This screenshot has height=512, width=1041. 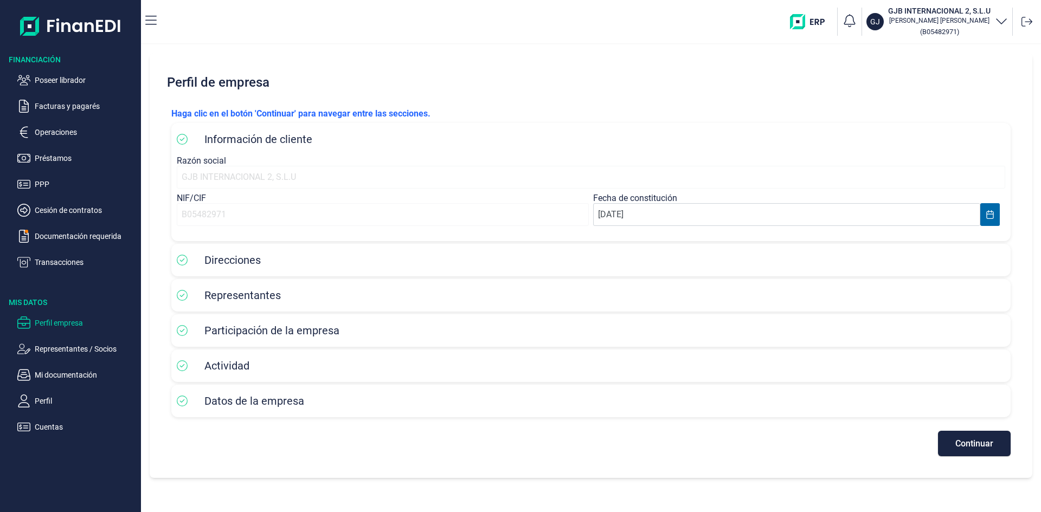 What do you see at coordinates (77, 375) in the screenshot?
I see `button: Mi documentación` at bounding box center [77, 375].